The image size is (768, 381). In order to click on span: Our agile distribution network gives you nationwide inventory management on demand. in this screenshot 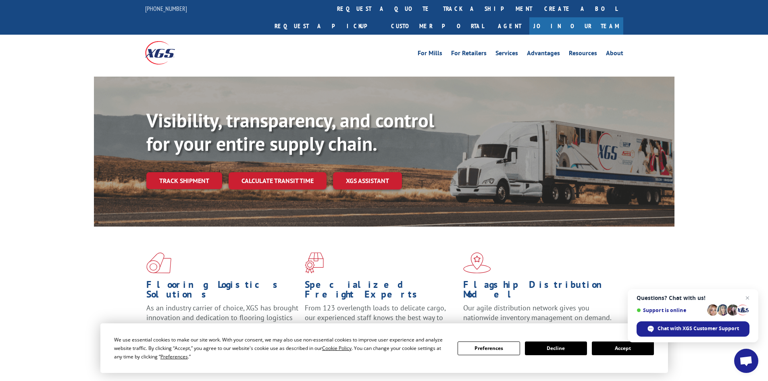, I will do `click(537, 312)`.